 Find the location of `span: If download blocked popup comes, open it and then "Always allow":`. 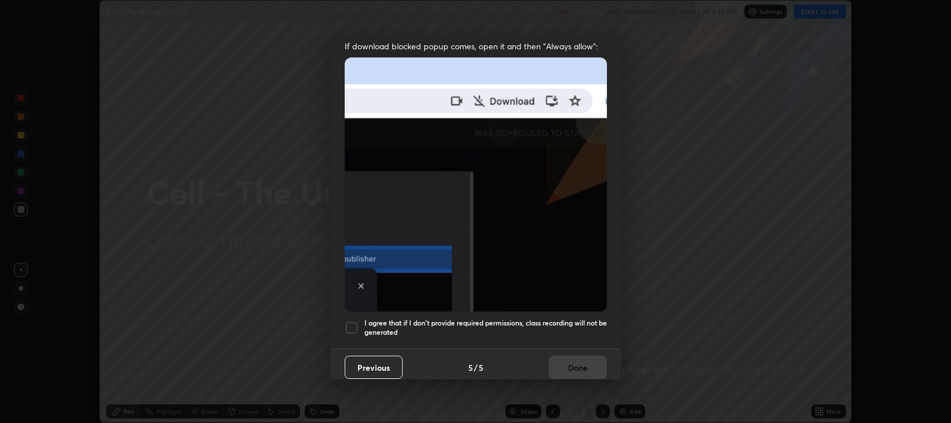

span: If download blocked popup comes, open it and then "Always allow": is located at coordinates (476, 46).